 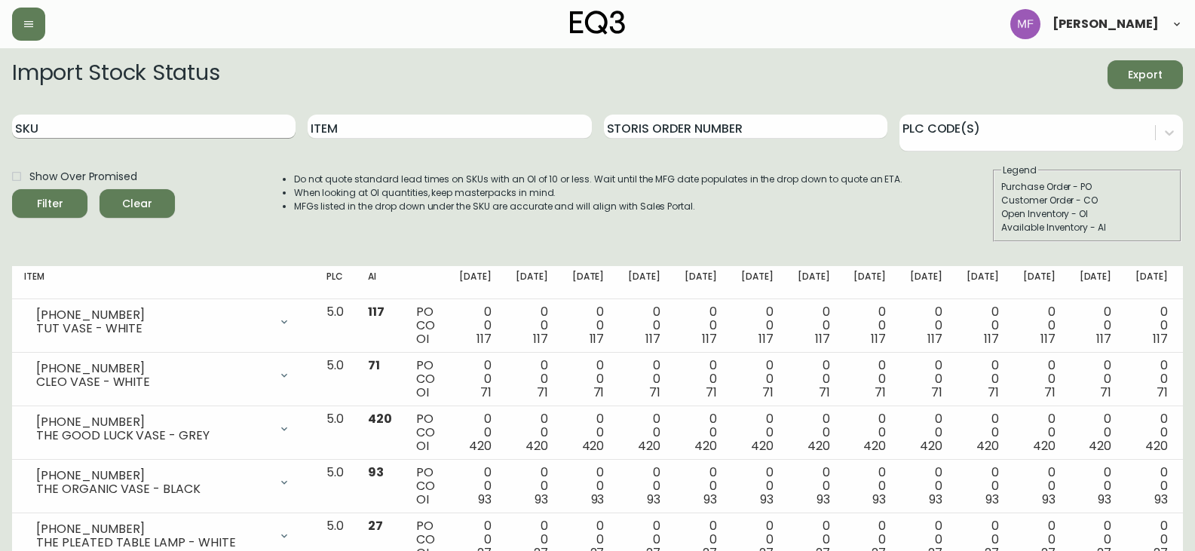 I want to click on div: Purchase Order - PO, so click(x=1087, y=187).